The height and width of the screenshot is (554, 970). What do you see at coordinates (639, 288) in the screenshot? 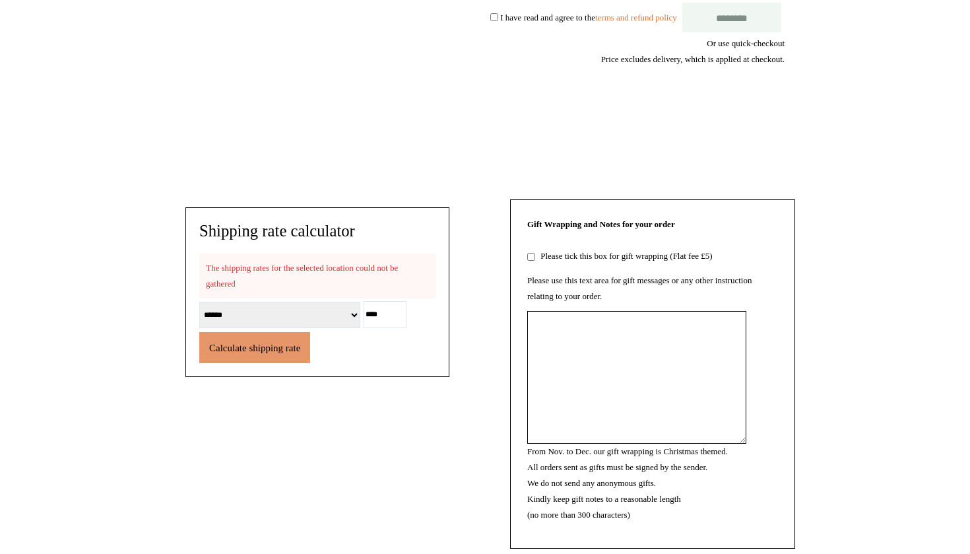
I see `label: Please use this text area for gift messages or any other instruction relating to your order.` at bounding box center [639, 288].